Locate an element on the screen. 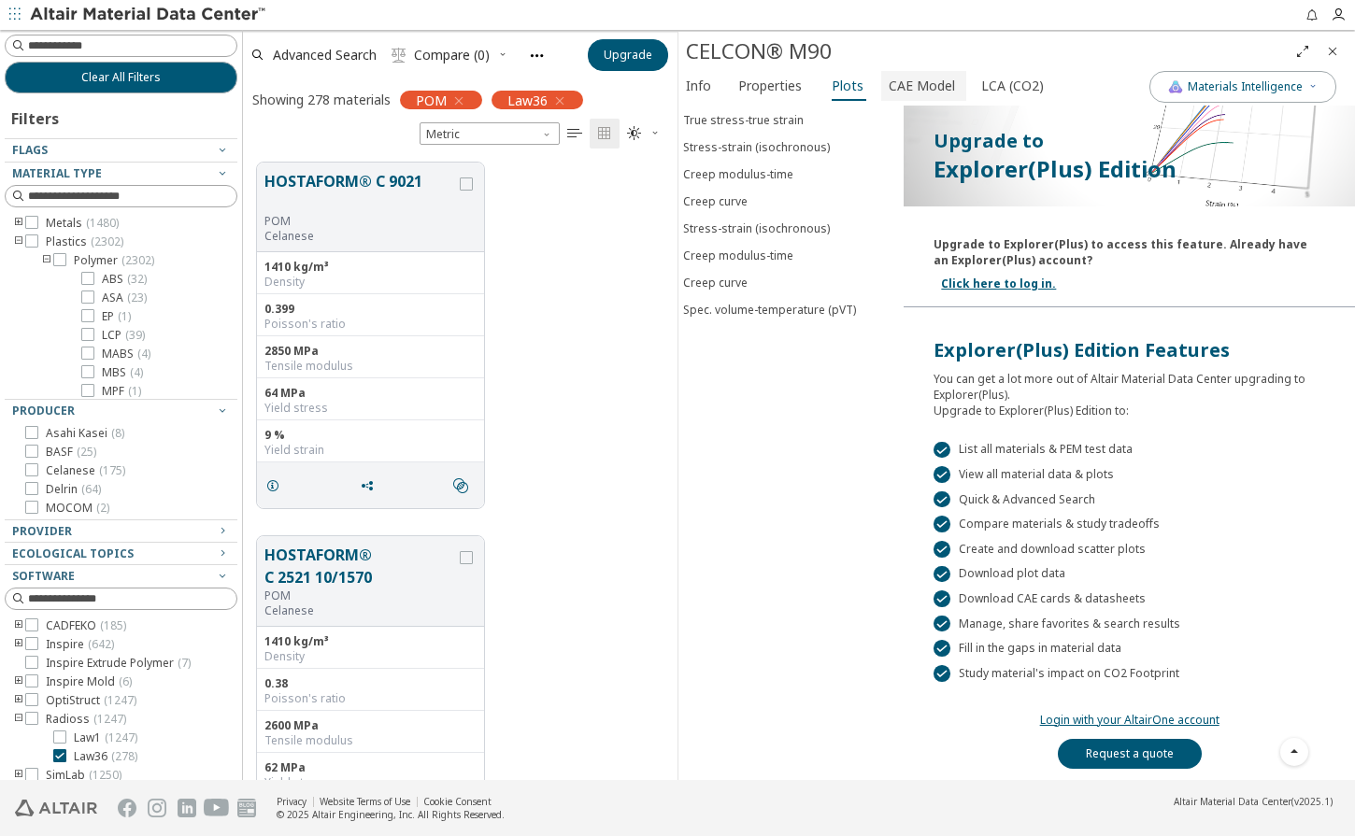  div: Upgrade to Explorer(Plus) to access this feature. Already have an Explorer(Plus) account? is located at coordinates (1129, 249).